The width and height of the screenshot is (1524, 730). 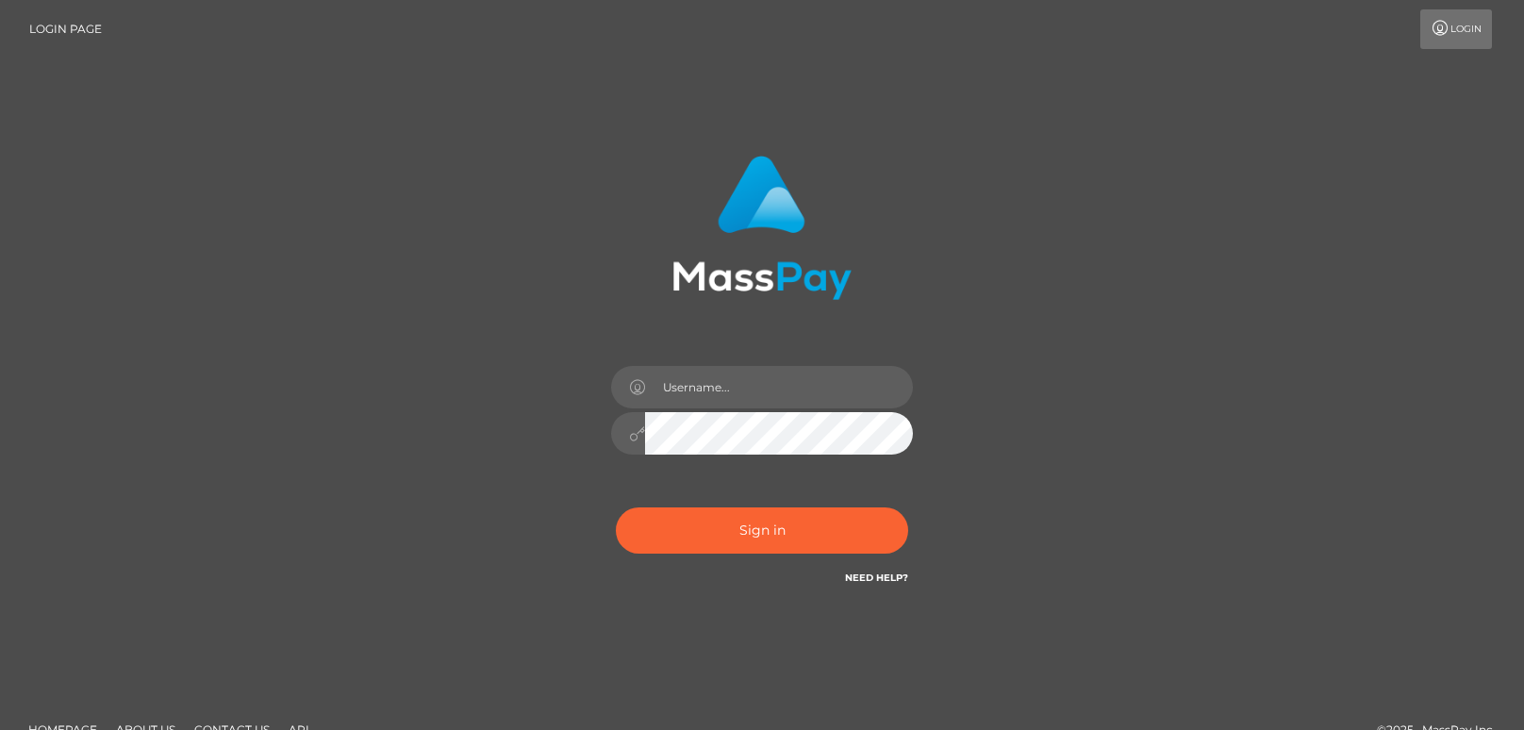 What do you see at coordinates (65, 29) in the screenshot?
I see `a: Login Page` at bounding box center [65, 29].